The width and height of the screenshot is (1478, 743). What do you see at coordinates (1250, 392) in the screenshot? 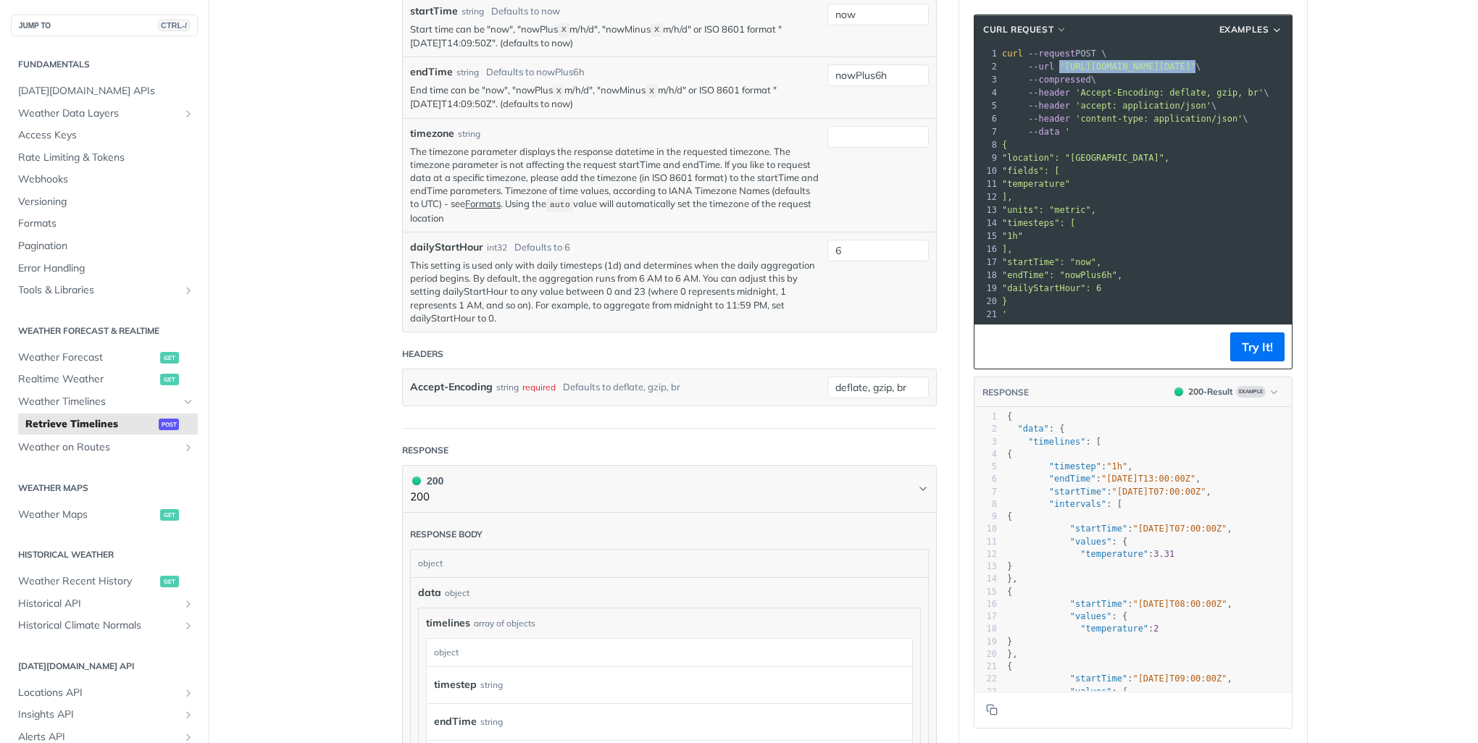
I see `span: Example` at bounding box center [1250, 392].